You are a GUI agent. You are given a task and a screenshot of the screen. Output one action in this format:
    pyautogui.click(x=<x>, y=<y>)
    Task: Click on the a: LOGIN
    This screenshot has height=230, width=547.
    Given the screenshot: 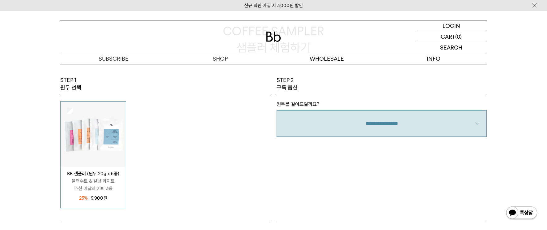 What is the action you would take?
    pyautogui.click(x=451, y=26)
    